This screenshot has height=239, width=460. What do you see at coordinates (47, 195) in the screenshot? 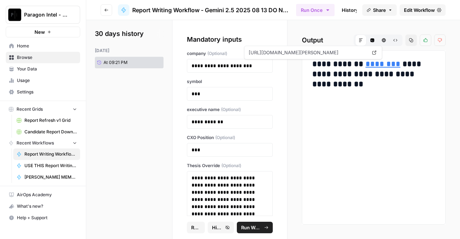
I see `span: AirOps Academy` at bounding box center [47, 195].